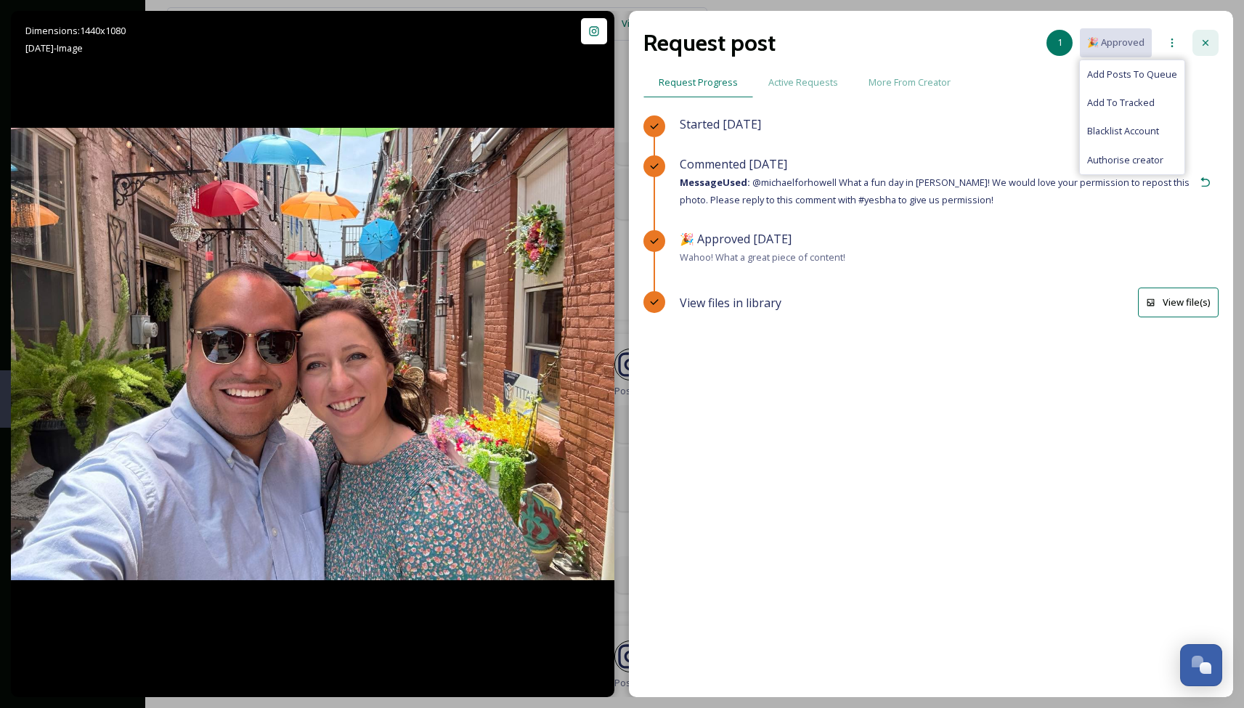  What do you see at coordinates (1124, 160) in the screenshot?
I see `span: Authorise creator` at bounding box center [1124, 160].